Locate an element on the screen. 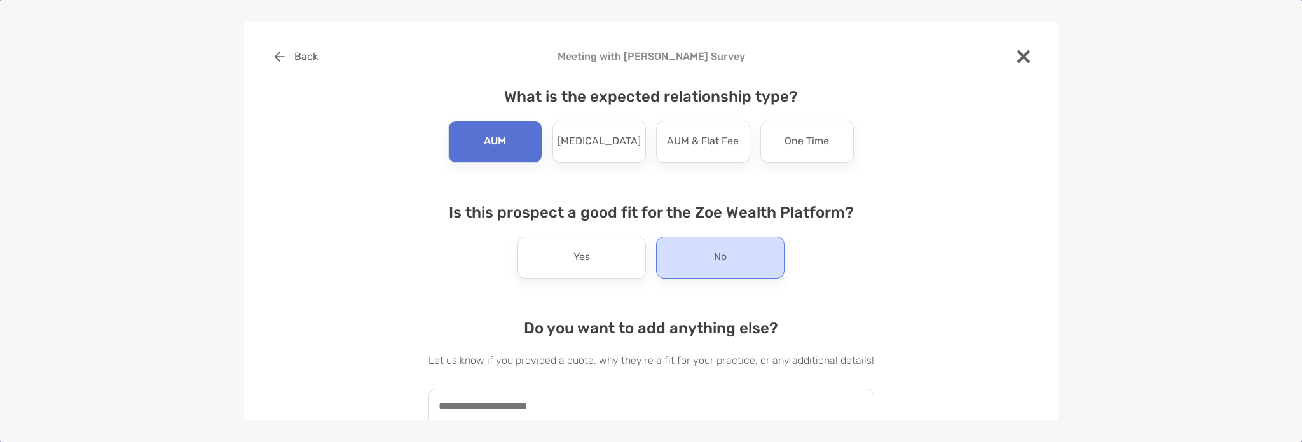 This screenshot has width=1302, height=442. p: AUM & Flat Fee is located at coordinates (702, 142).